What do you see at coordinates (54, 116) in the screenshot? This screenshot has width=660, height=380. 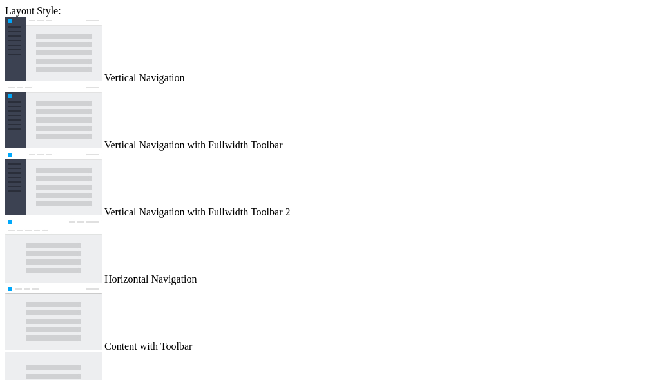 I see `img: vertical-nav-with-full-toolbar.jpg` at bounding box center [54, 116].